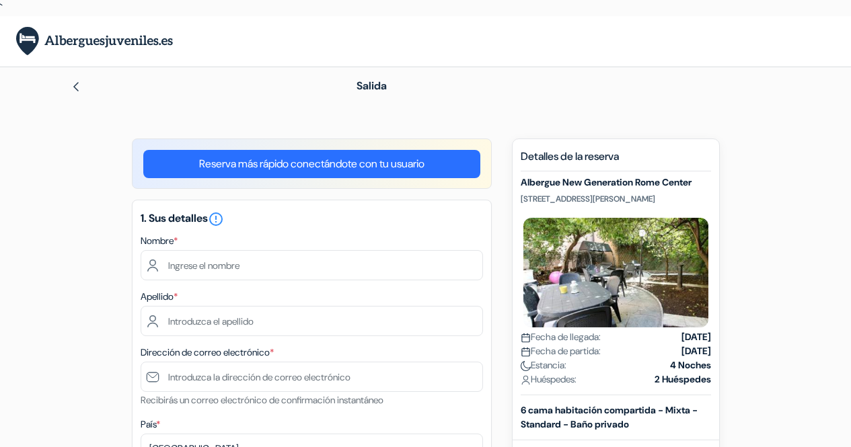 This screenshot has width=851, height=447. What do you see at coordinates (311, 219) in the screenshot?
I see `h5: 1. Sus detalles` at bounding box center [311, 219].